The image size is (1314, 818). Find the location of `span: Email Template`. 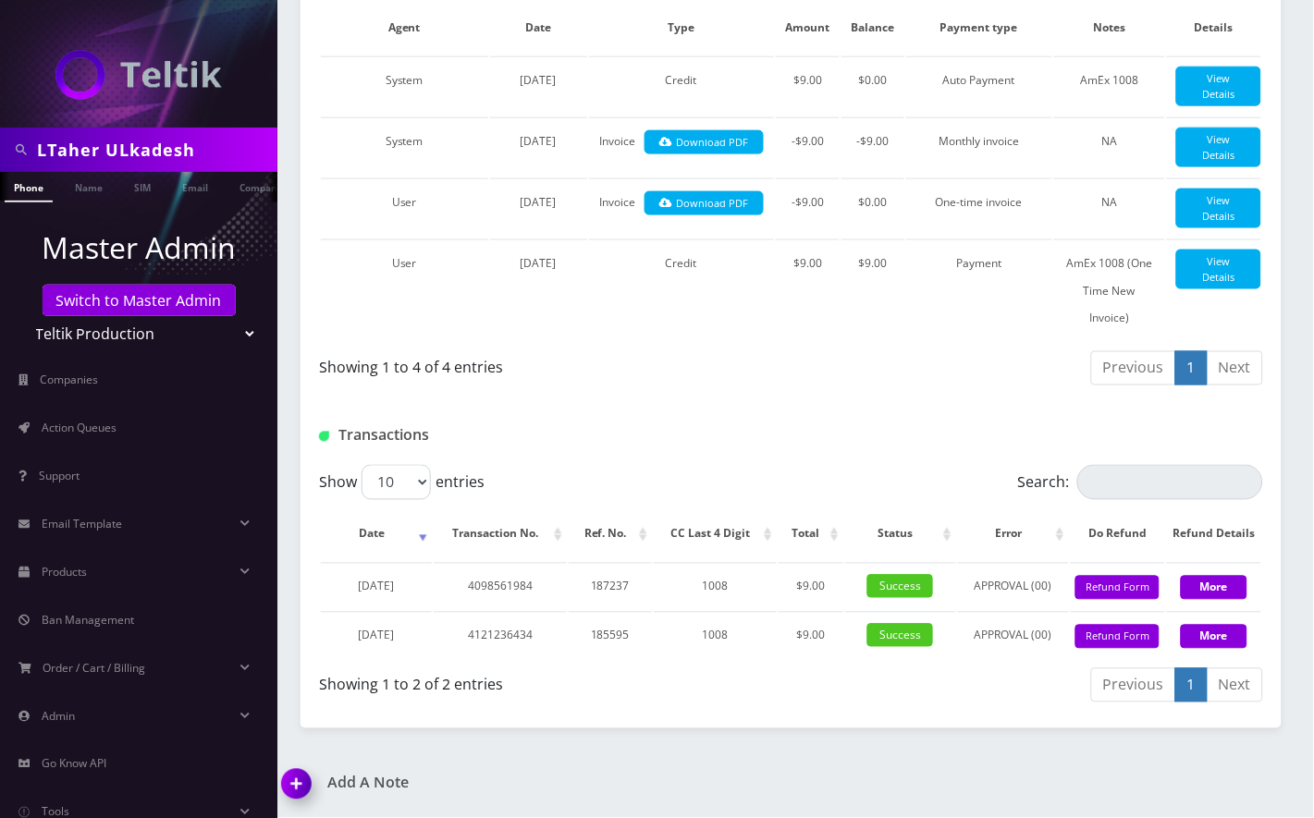

span: Email Template is located at coordinates (81, 523).